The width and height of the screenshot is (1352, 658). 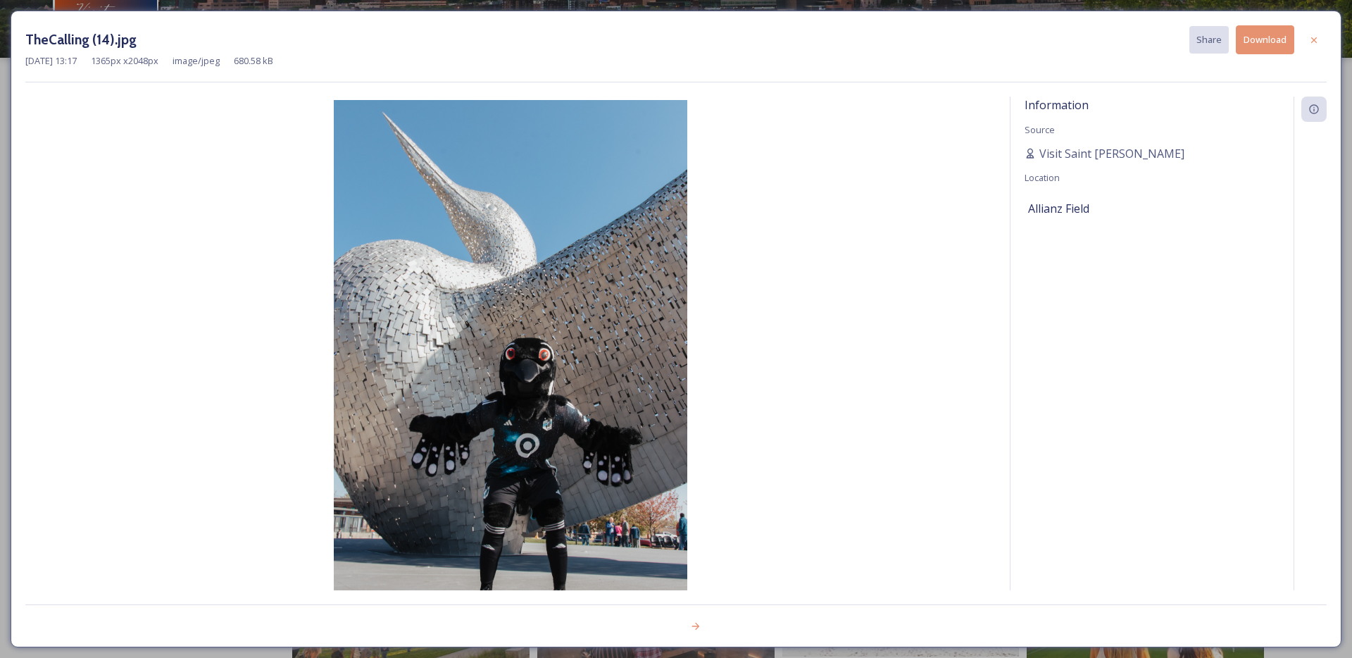 What do you see at coordinates (511, 366) in the screenshot?
I see `img: TheCalling%20%2814%29.jpg` at bounding box center [511, 366].